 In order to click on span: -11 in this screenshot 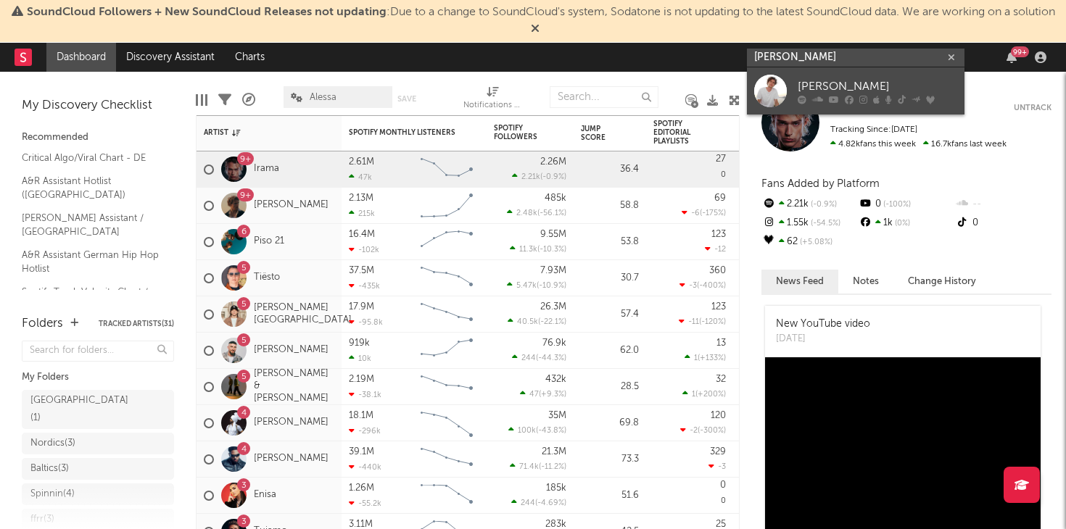, I will do `click(693, 322)`.